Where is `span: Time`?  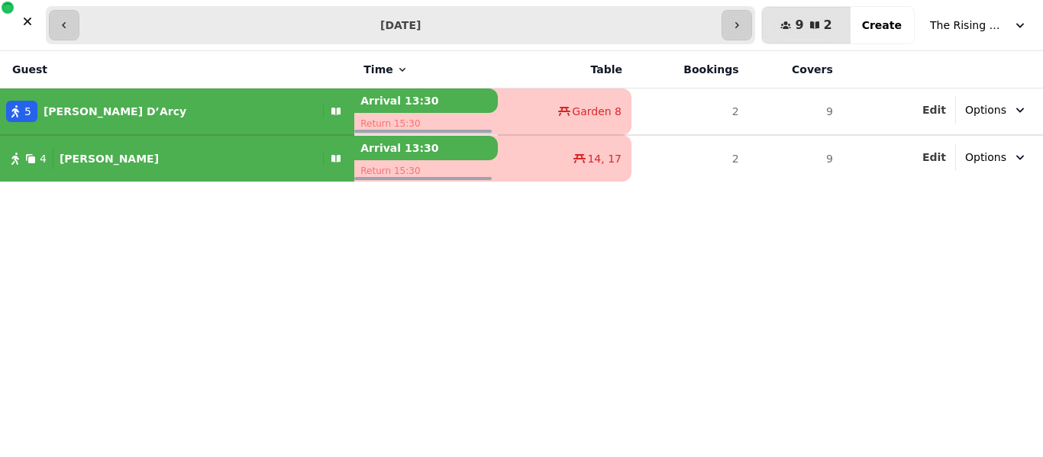 span: Time is located at coordinates (378, 69).